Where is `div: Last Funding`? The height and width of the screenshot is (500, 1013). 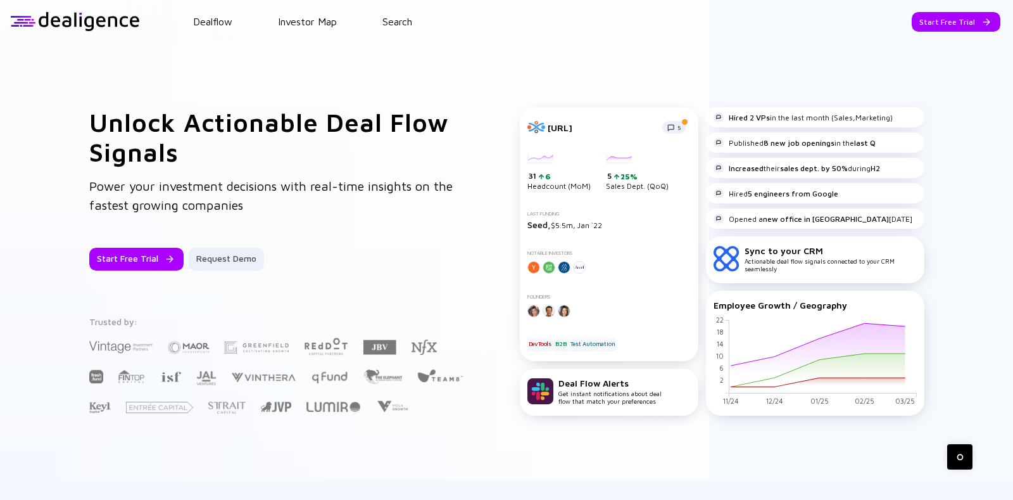
div: Last Funding is located at coordinates (609, 213).